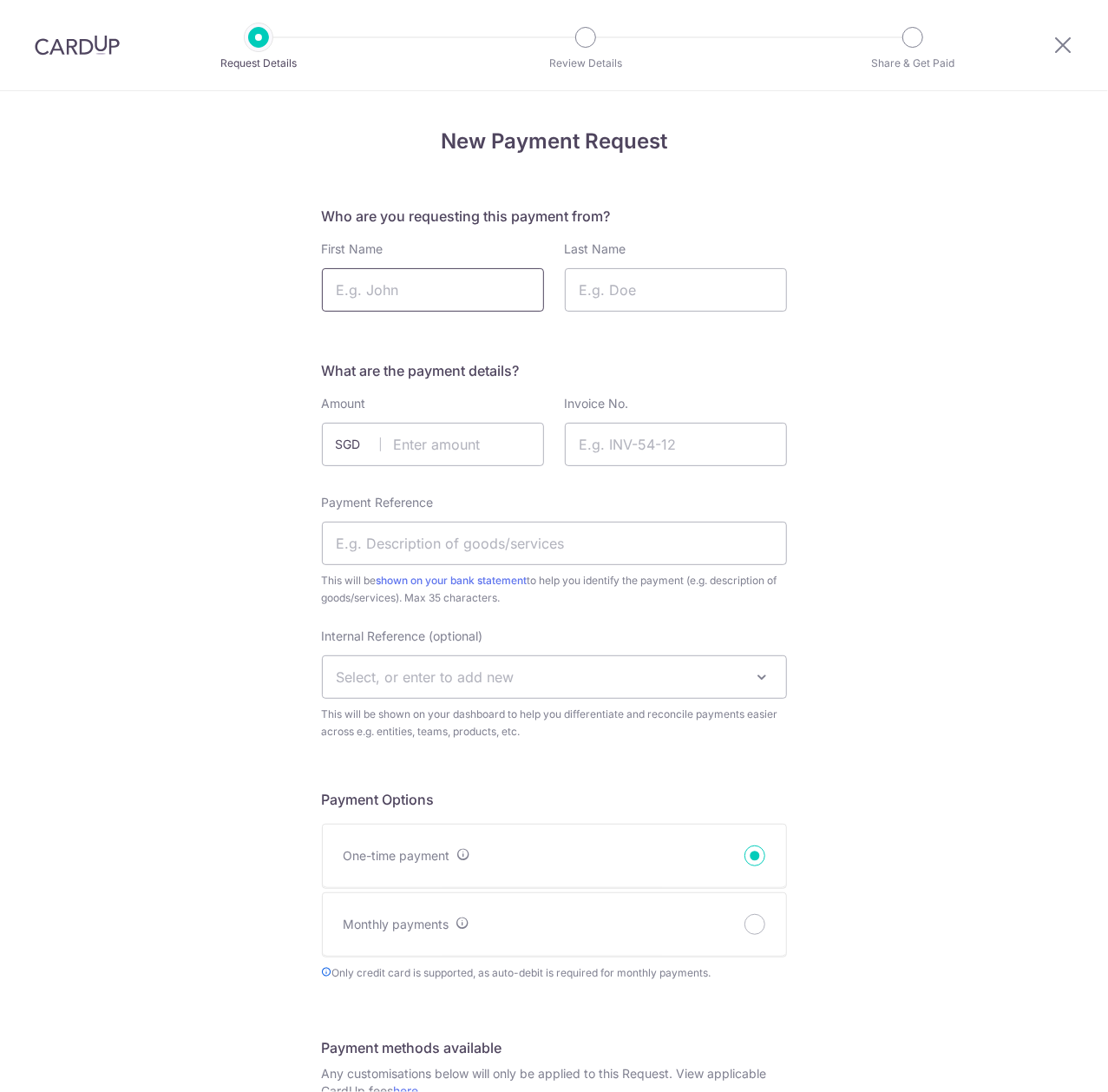 Image resolution: width=1108 pixels, height=1092 pixels. I want to click on label: First Name, so click(352, 249).